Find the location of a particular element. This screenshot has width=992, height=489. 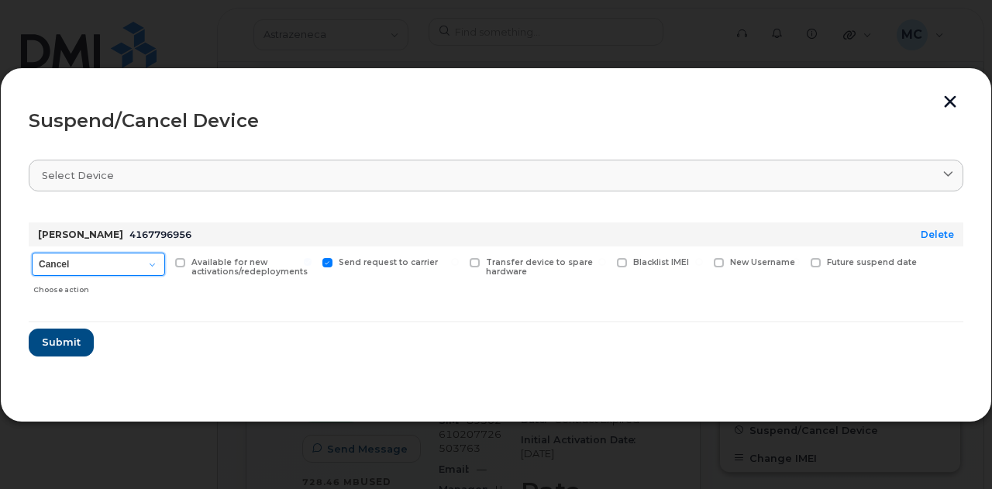

input: Blacklist IMEI is located at coordinates (602, 262).